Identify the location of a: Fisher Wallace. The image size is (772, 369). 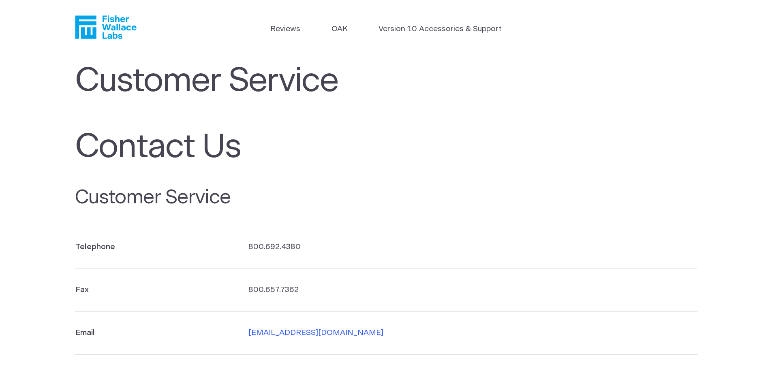
(106, 27).